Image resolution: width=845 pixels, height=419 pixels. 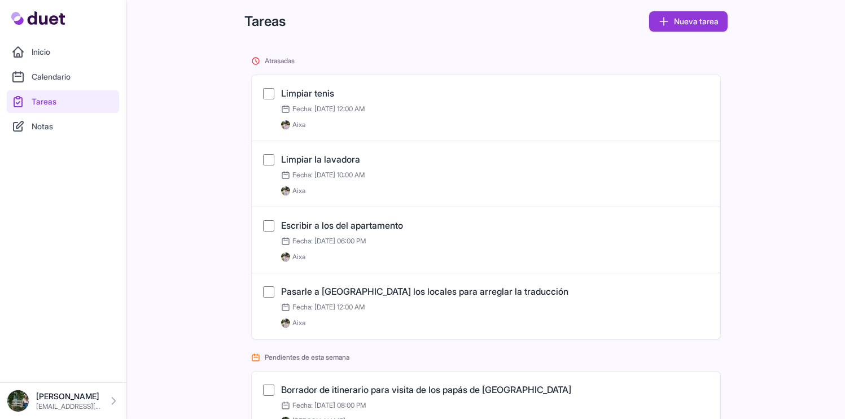 What do you see at coordinates (688, 21) in the screenshot?
I see `a: Nueva tarea` at bounding box center [688, 21].